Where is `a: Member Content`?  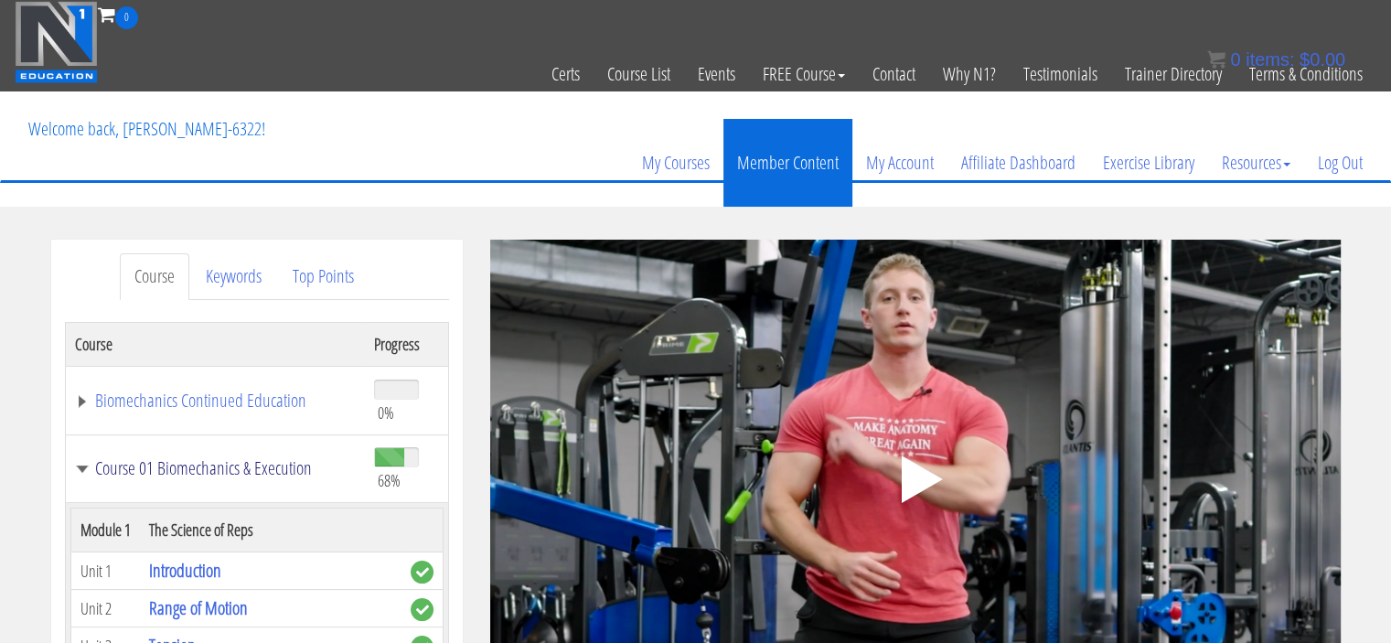 a: Member Content is located at coordinates (787, 163).